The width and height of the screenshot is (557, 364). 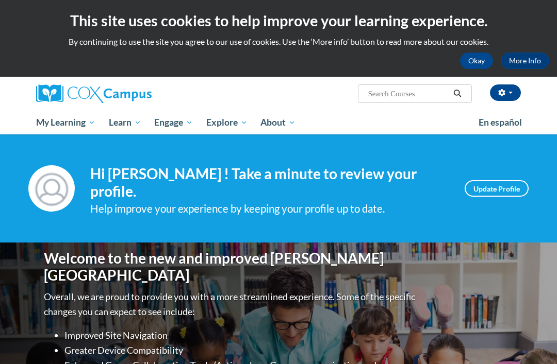 I want to click on span: Engage, so click(x=173, y=123).